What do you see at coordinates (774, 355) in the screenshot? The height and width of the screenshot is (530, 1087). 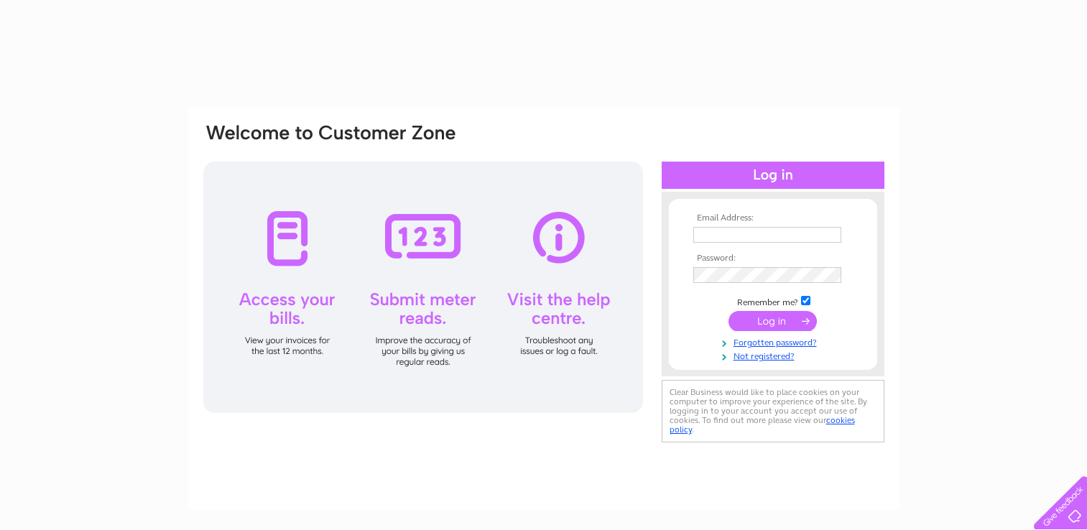 I see `a: Not registered?` at bounding box center [774, 355].